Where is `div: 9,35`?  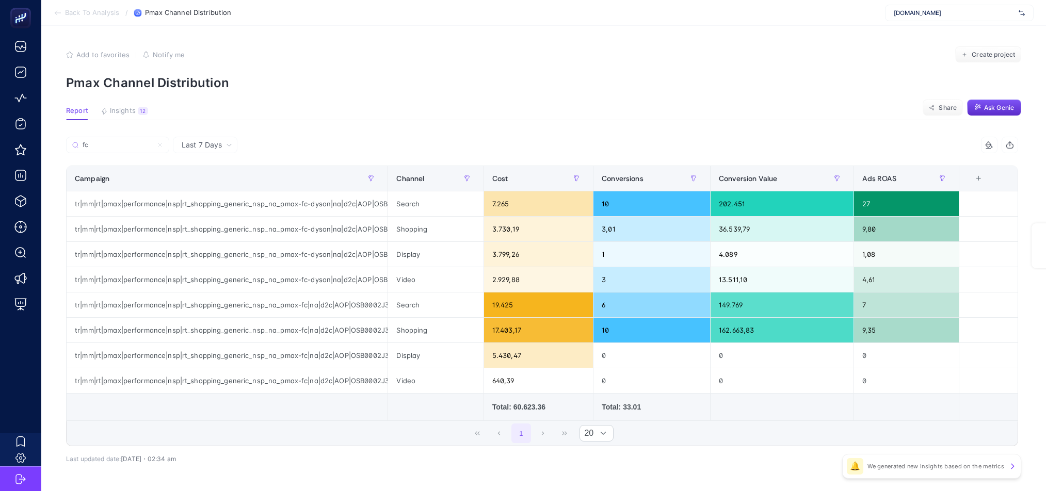
div: 9,35 is located at coordinates (906, 330).